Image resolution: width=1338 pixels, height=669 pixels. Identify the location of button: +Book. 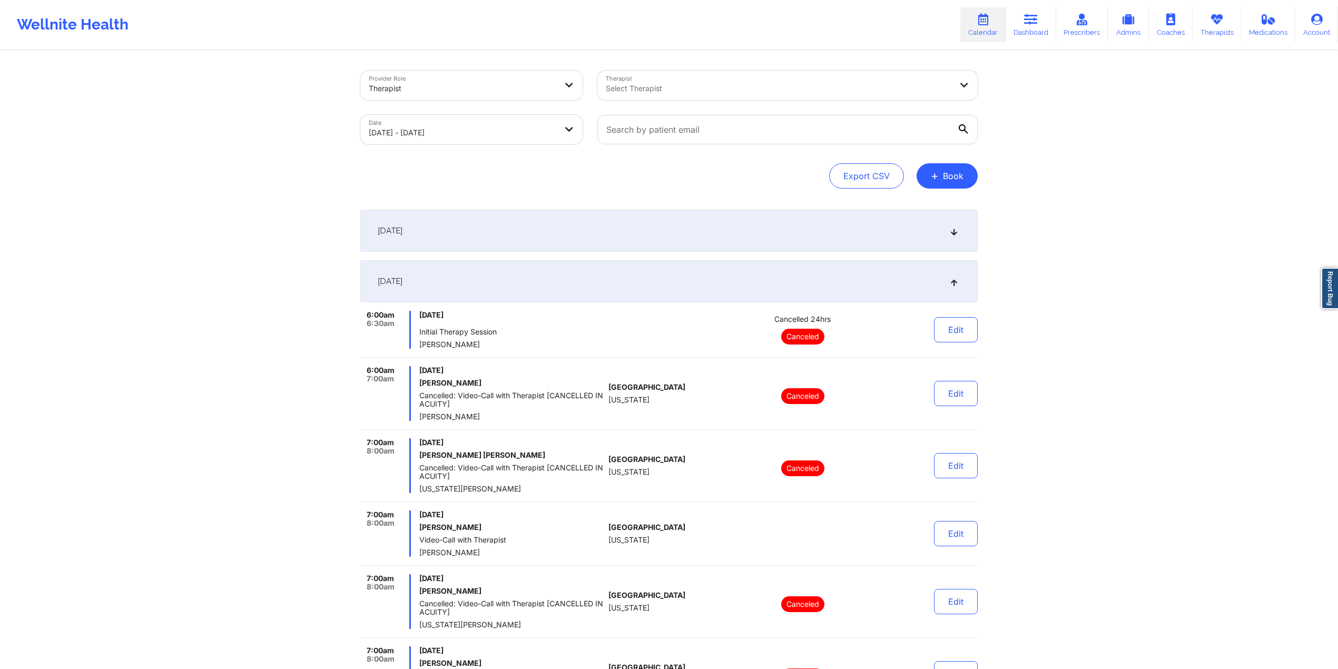
(947, 176).